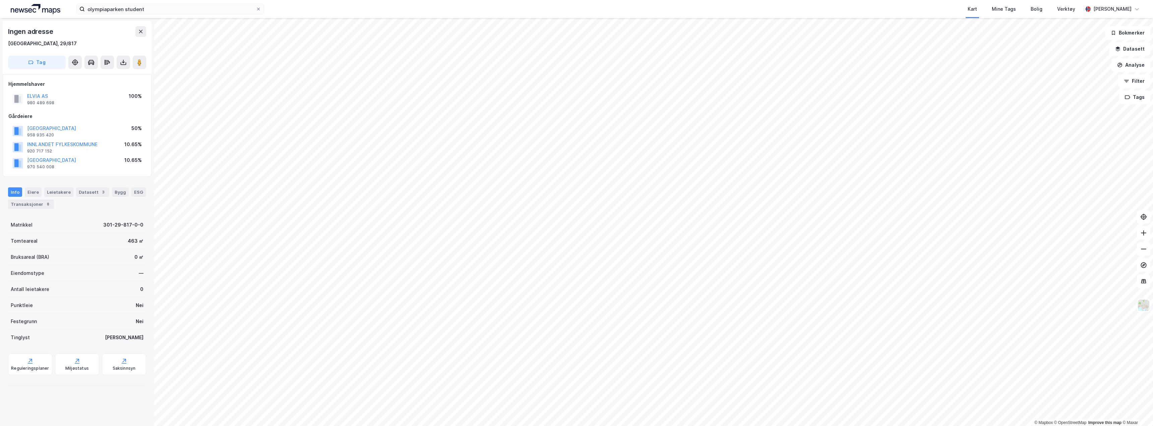 The image size is (1153, 426). What do you see at coordinates (24, 241) in the screenshot?
I see `div: Tomteareal` at bounding box center [24, 241].